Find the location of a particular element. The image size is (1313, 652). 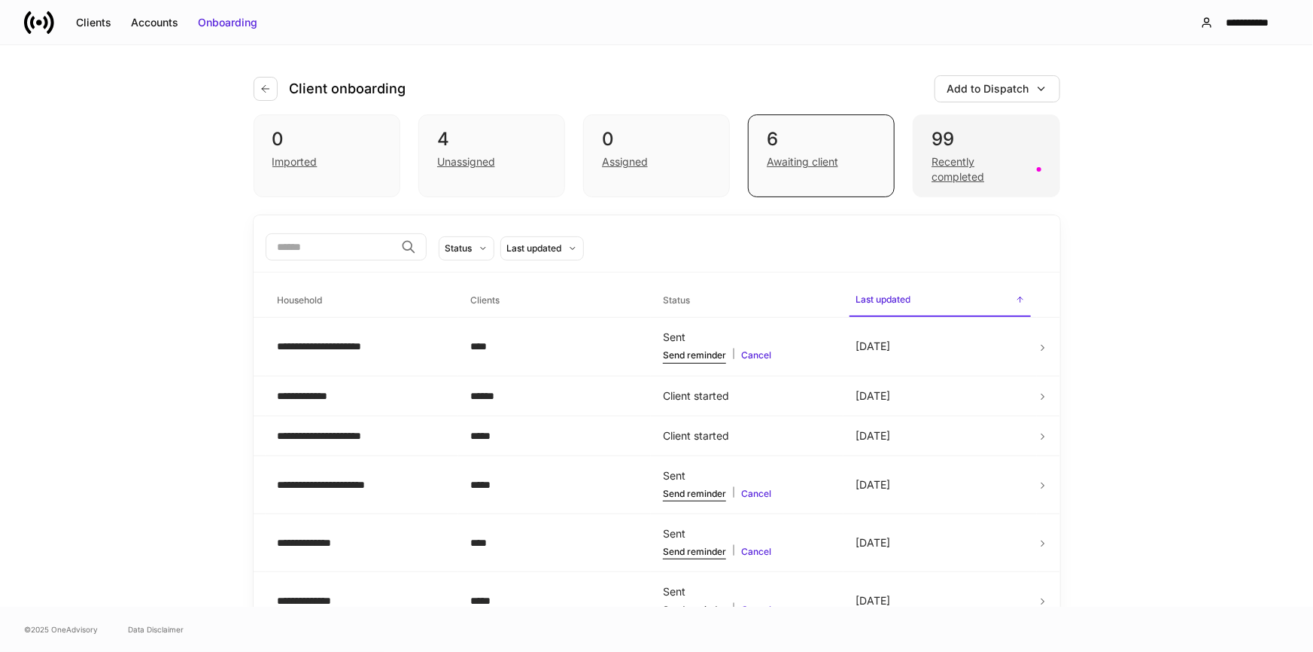

div: Add to Dispatch is located at coordinates (988, 89).